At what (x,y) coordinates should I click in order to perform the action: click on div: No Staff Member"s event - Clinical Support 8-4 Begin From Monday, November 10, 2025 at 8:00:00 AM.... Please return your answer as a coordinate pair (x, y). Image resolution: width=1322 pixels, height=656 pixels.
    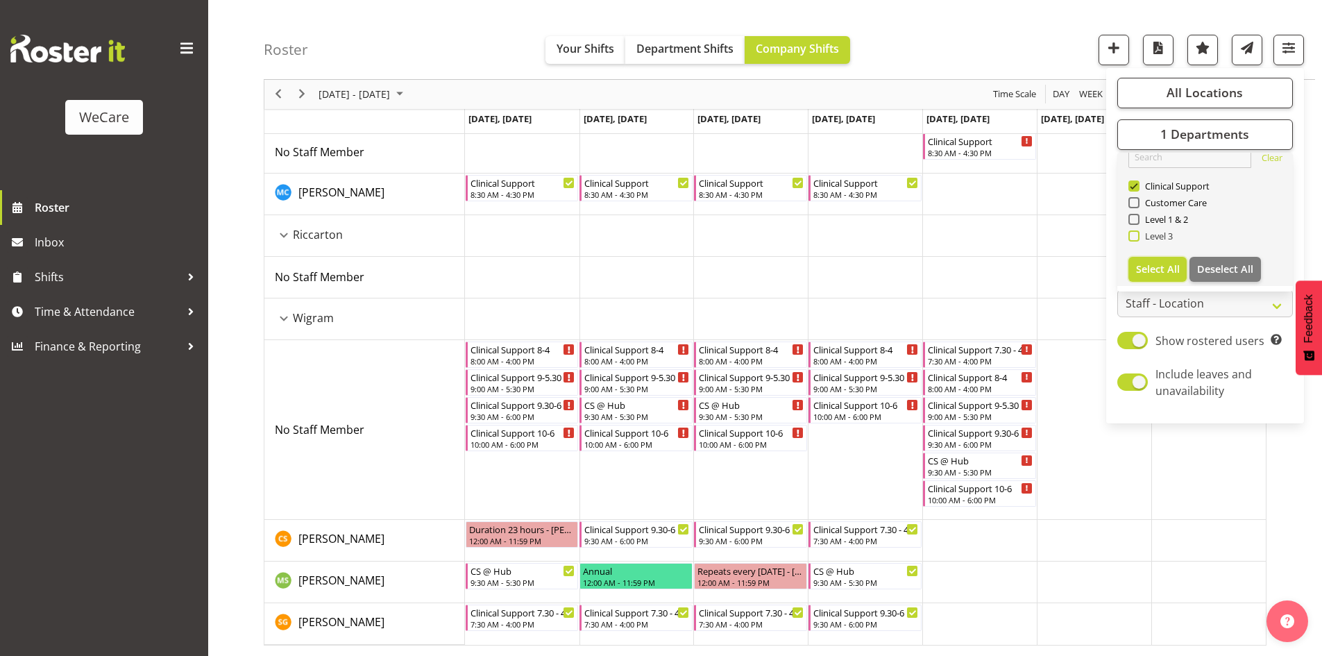
    Looking at the image, I should click on (522, 355).